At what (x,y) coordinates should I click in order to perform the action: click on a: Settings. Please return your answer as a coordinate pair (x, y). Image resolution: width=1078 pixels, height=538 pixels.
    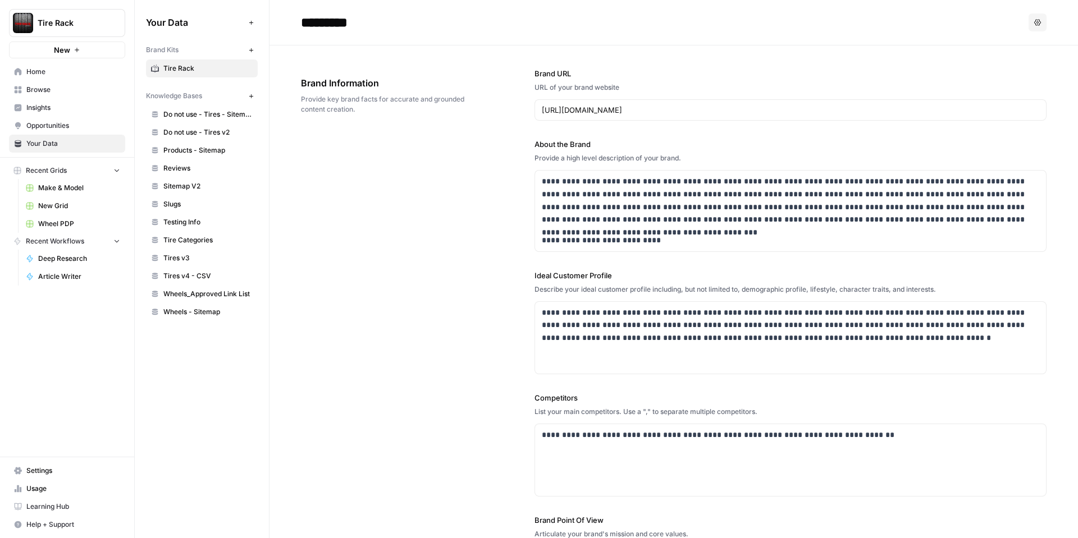
    Looking at the image, I should click on (67, 471).